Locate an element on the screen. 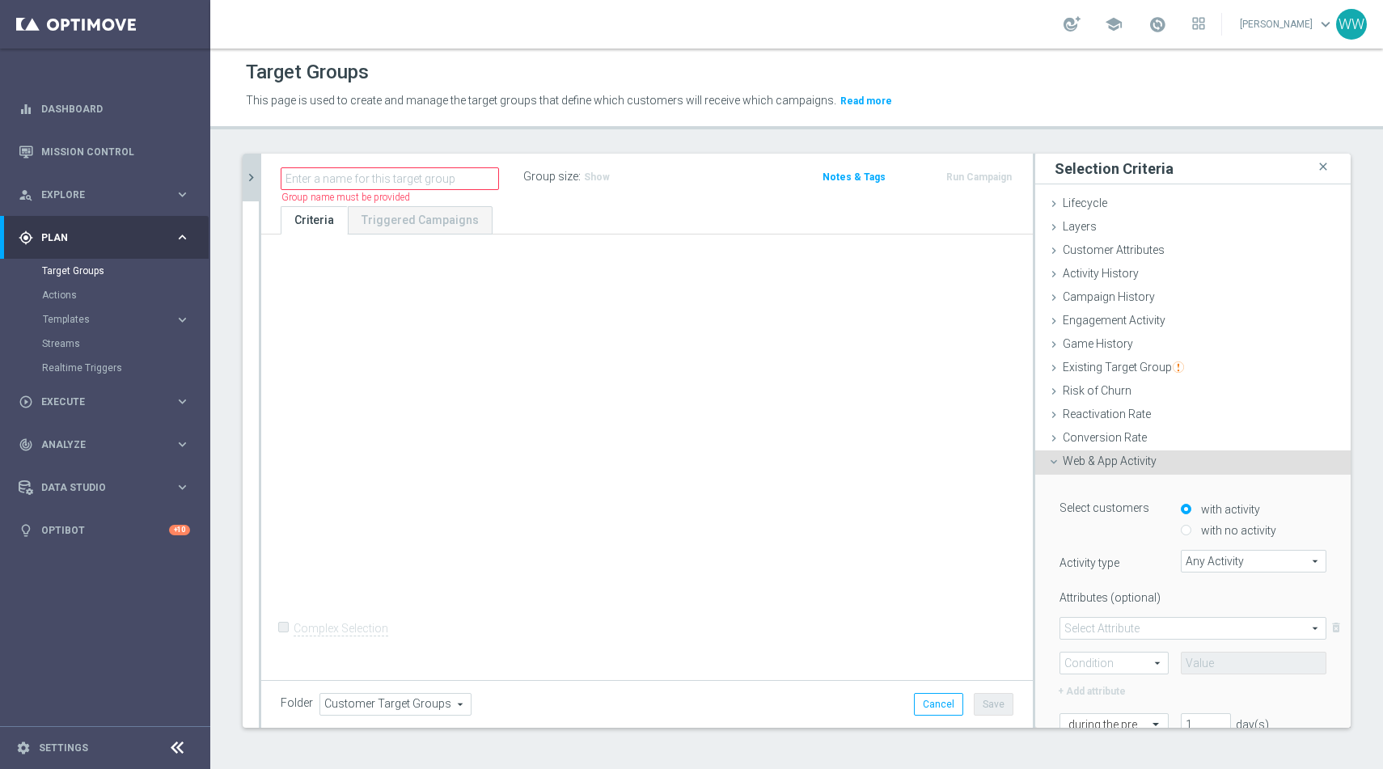 The width and height of the screenshot is (1383, 769). div: Execute is located at coordinates (96, 402).